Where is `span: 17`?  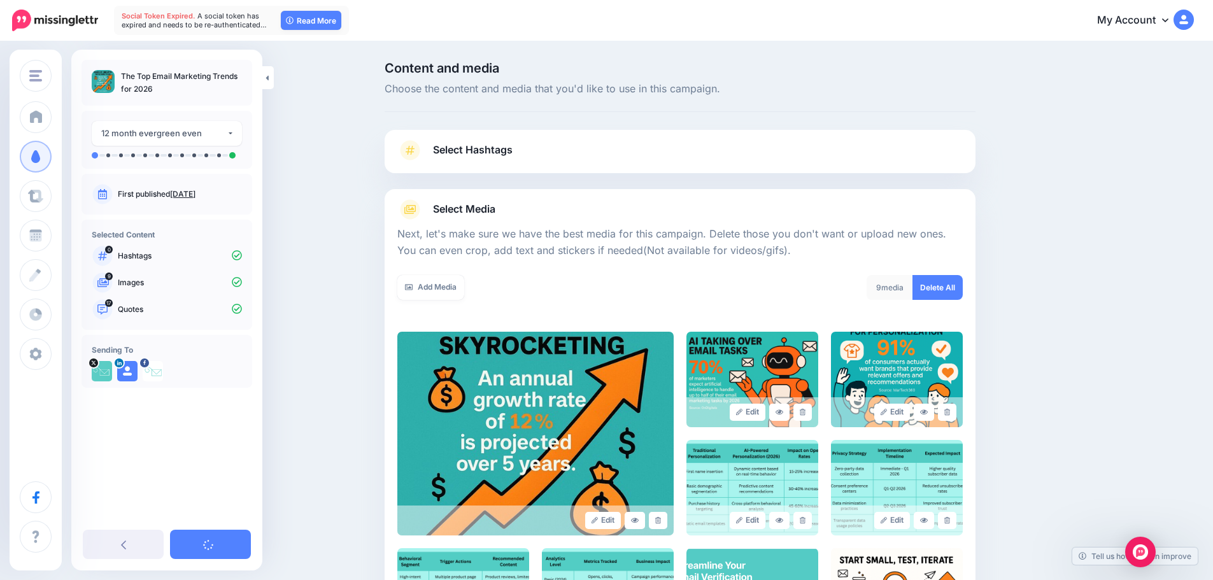
span: 17 is located at coordinates (109, 303).